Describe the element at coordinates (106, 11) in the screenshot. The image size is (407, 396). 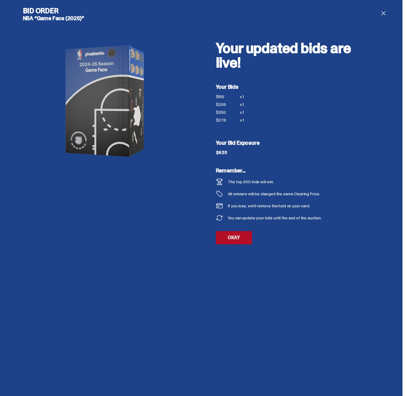
I see `h4: Bid Order` at that location.